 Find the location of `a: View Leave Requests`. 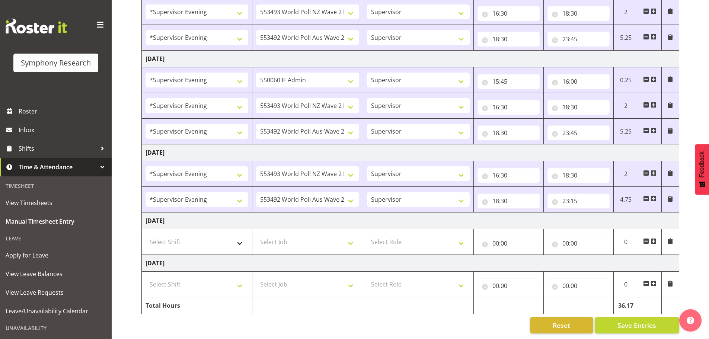

a: View Leave Requests is located at coordinates (56, 292).